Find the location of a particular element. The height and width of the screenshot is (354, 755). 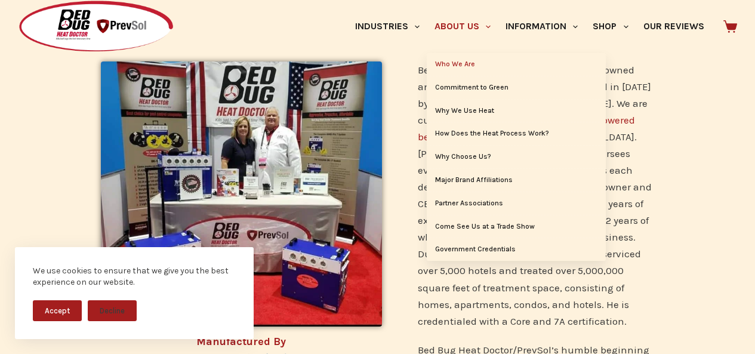

a: Partner Associations is located at coordinates (516, 204).